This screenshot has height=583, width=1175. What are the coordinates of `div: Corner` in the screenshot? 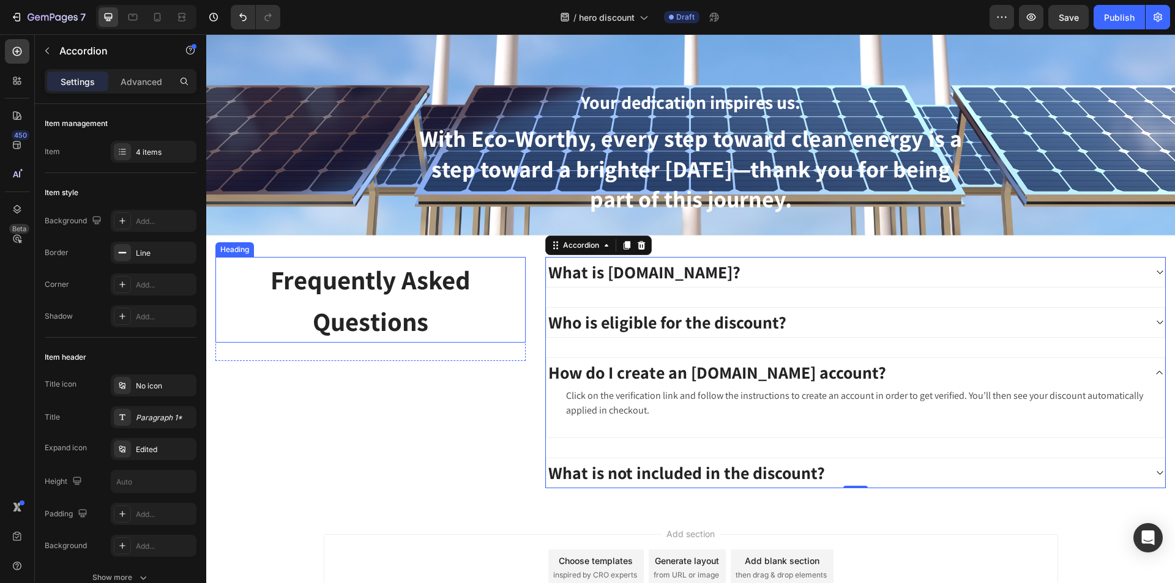 It's located at (57, 285).